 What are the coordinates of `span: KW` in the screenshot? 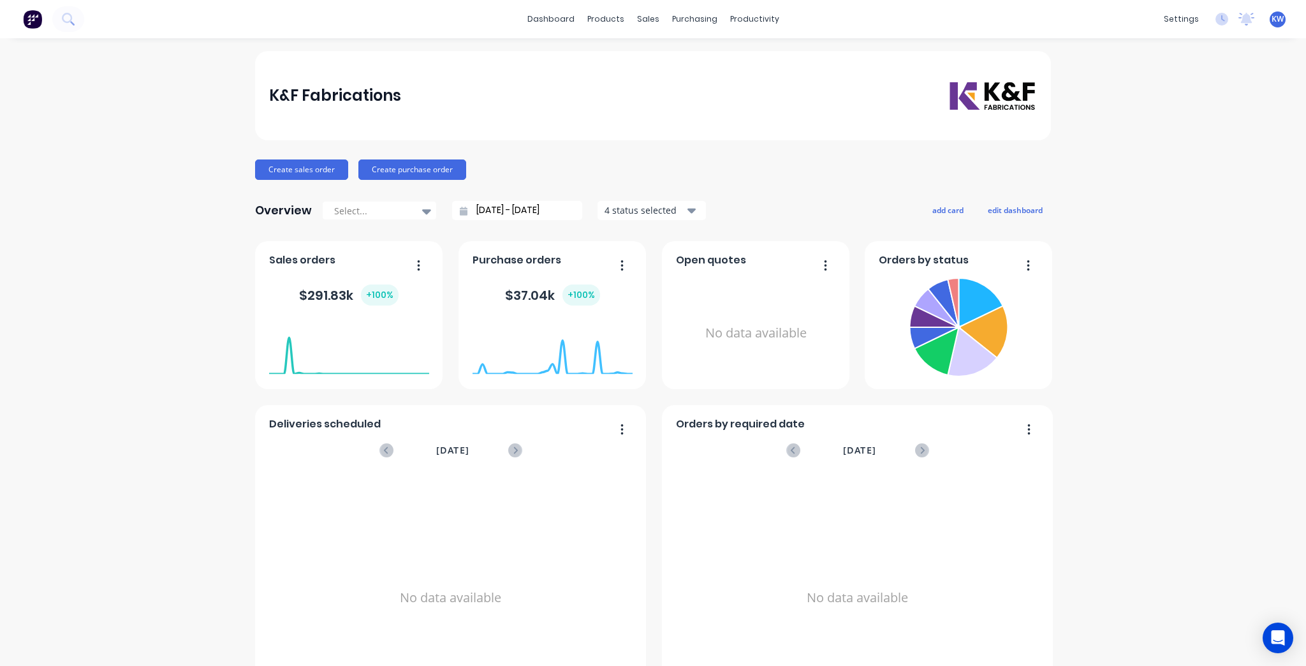 It's located at (1278, 19).